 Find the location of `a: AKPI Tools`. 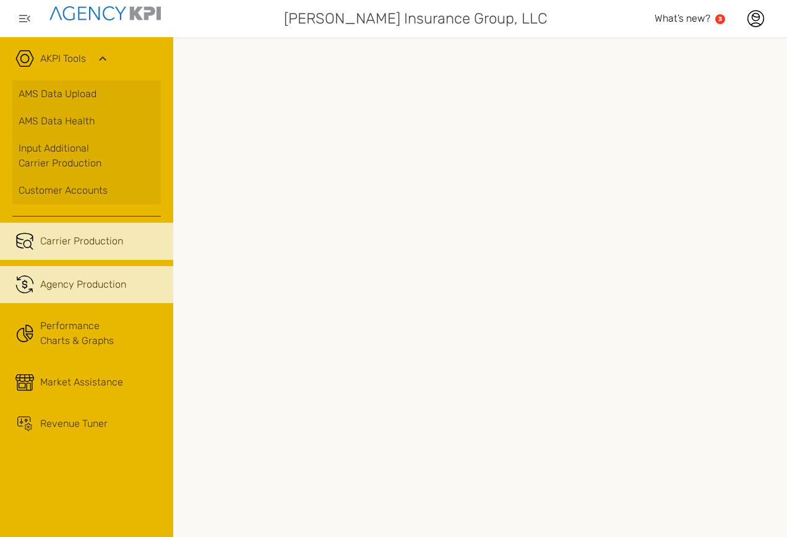

a: AKPI Tools is located at coordinates (63, 59).